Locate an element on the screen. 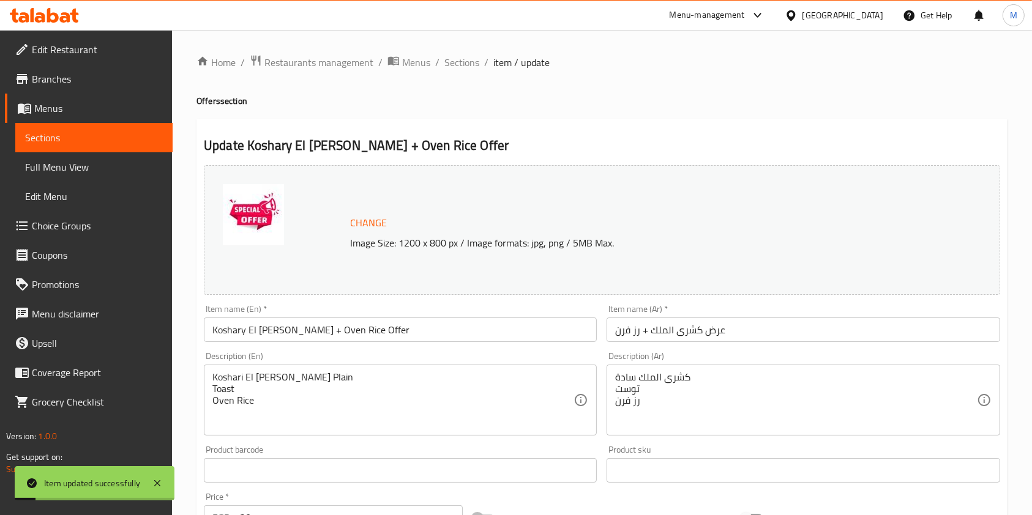 The image size is (1032, 515). span: Branches is located at coordinates (97, 79).